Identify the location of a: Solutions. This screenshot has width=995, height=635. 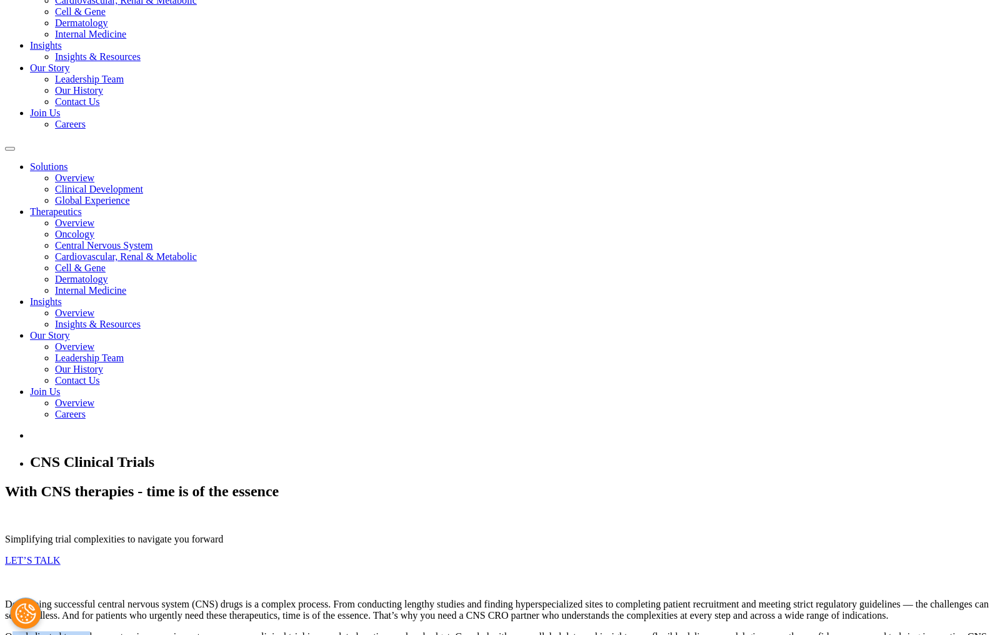
(49, 166).